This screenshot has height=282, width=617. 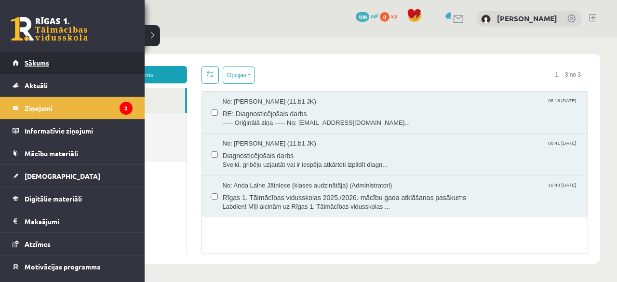 What do you see at coordinates (79, 221) in the screenshot?
I see `legend: Maksājumi` at bounding box center [79, 221].